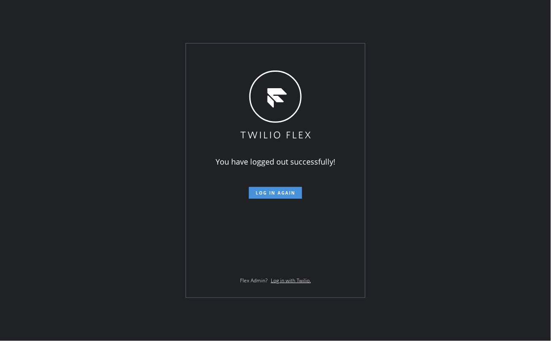 This screenshot has width=551, height=341. I want to click on button: Log in again, so click(275, 193).